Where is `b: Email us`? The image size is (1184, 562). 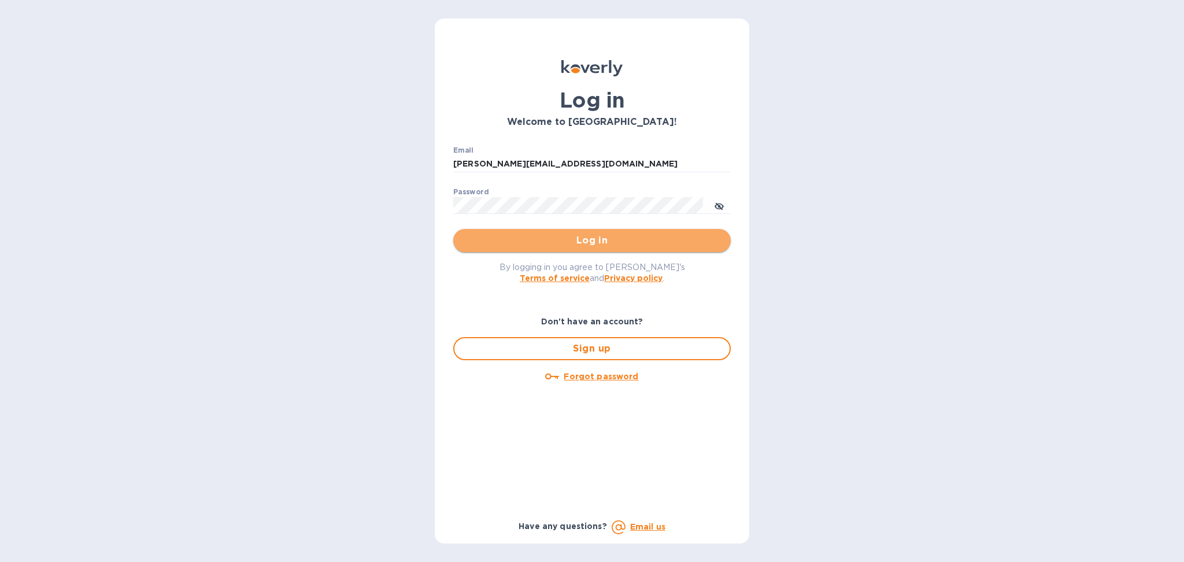
b: Email us is located at coordinates (648, 527).